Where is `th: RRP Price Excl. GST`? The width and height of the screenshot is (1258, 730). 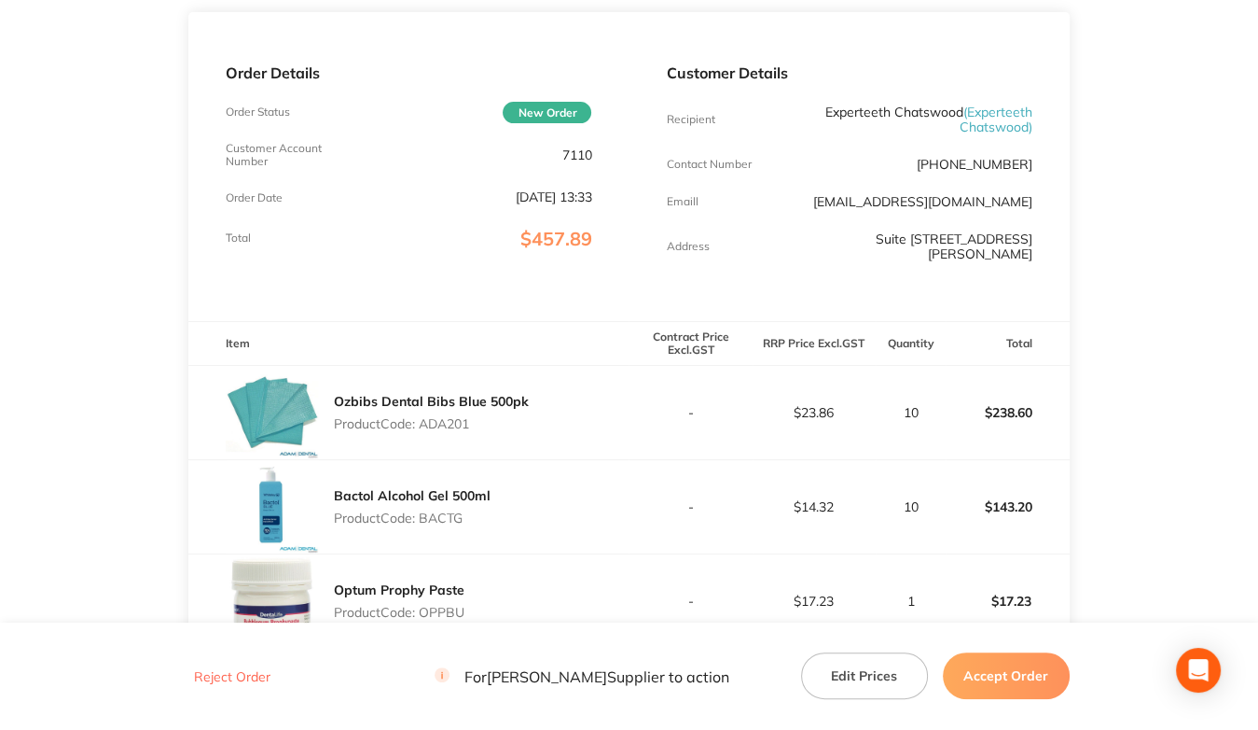
th: RRP Price Excl. GST is located at coordinates (814, 343).